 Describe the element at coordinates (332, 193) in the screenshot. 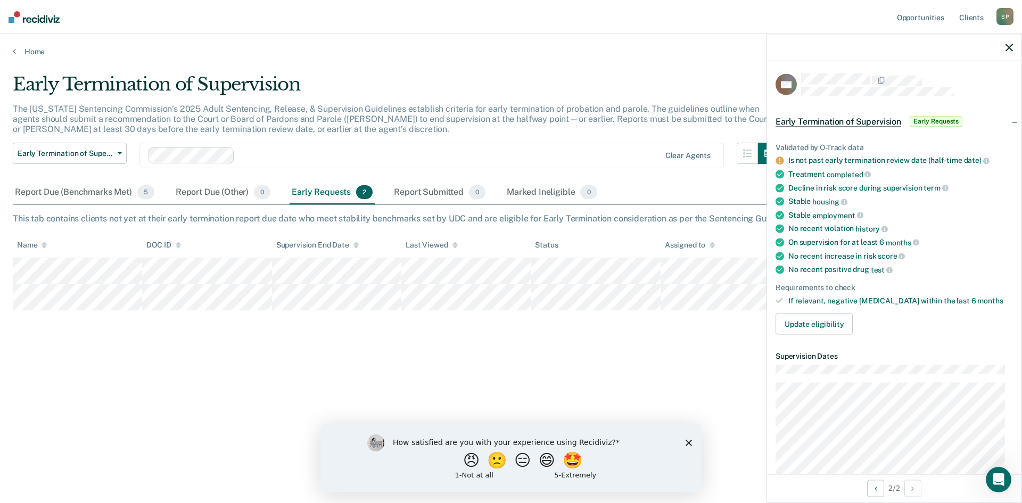

I see `div: Early Requests` at that location.